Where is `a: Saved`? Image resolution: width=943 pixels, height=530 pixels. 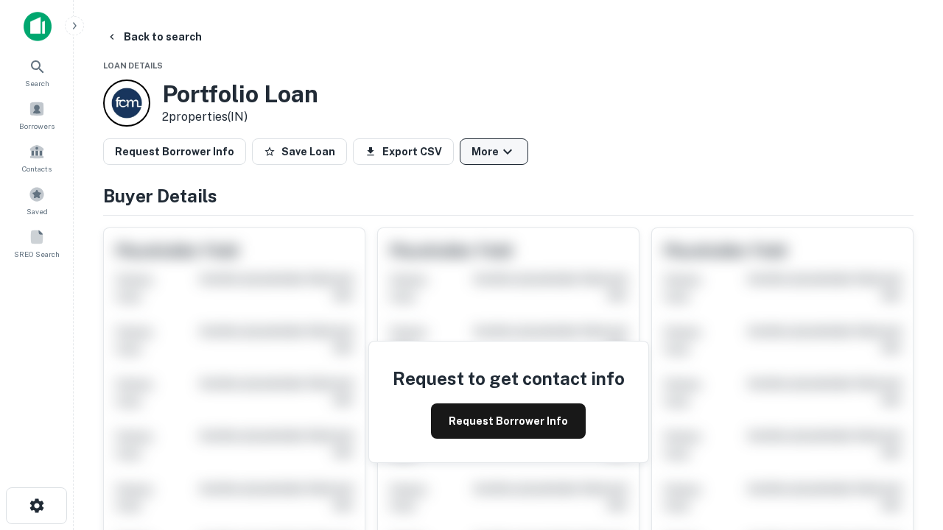 a: Saved is located at coordinates (37, 200).